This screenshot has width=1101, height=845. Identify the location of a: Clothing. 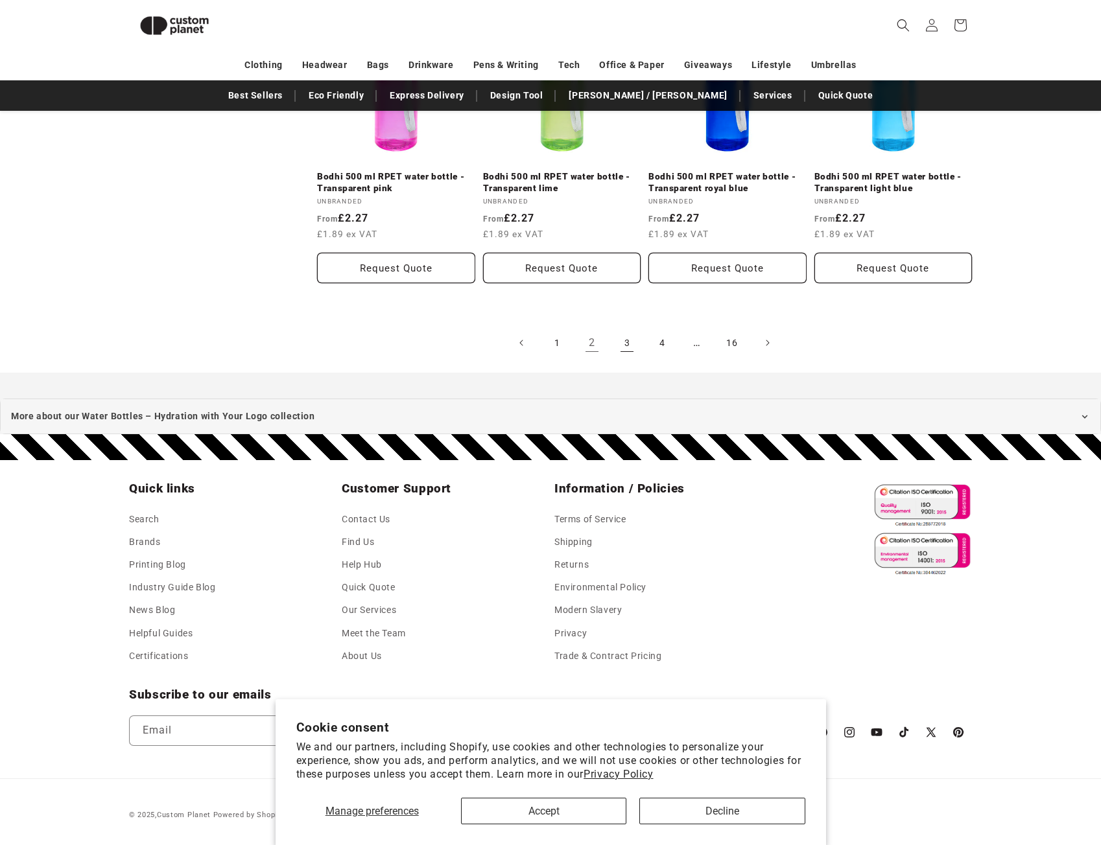
(263, 65).